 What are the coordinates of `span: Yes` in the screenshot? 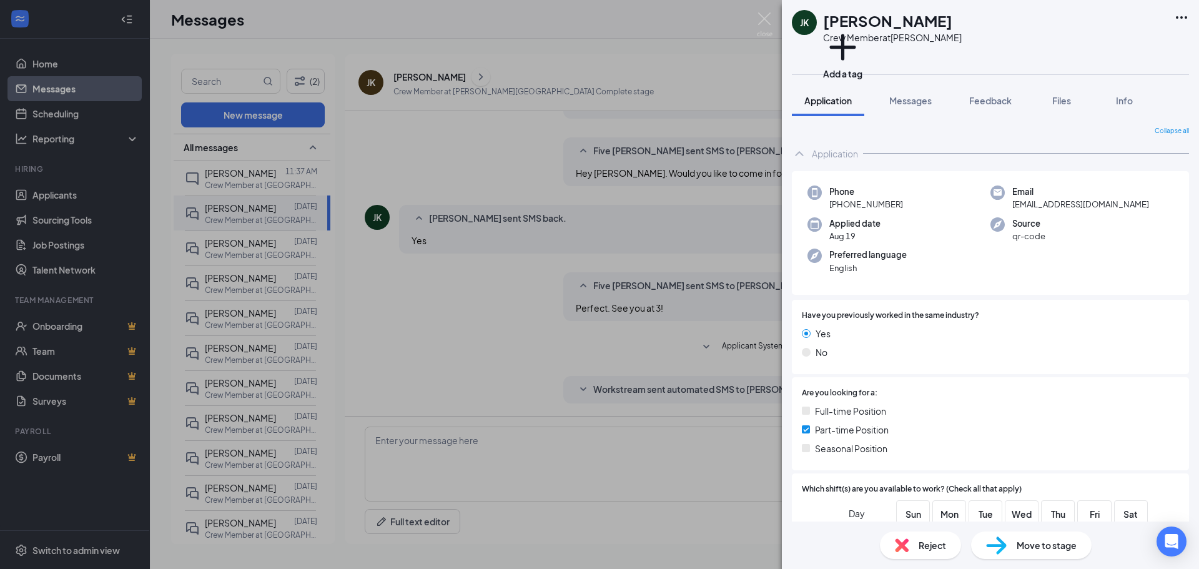 It's located at (823, 333).